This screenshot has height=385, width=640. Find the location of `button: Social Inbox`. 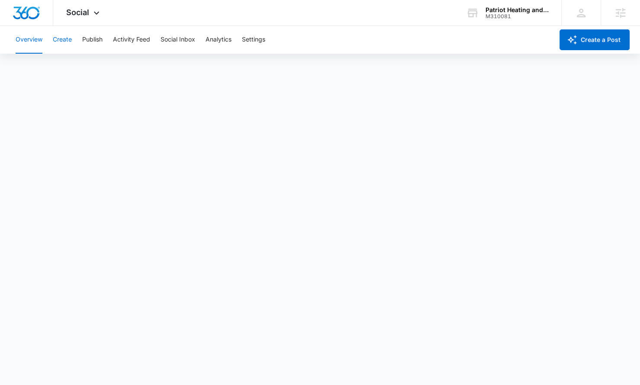

button: Social Inbox is located at coordinates (178, 40).